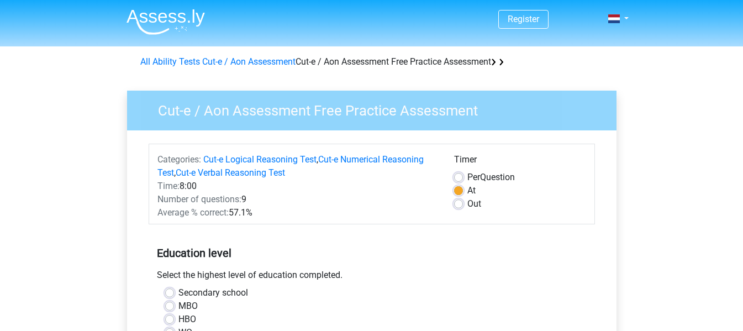 The width and height of the screenshot is (743, 331). I want to click on font: Cut-e Logical Reasoning Test, so click(260, 159).